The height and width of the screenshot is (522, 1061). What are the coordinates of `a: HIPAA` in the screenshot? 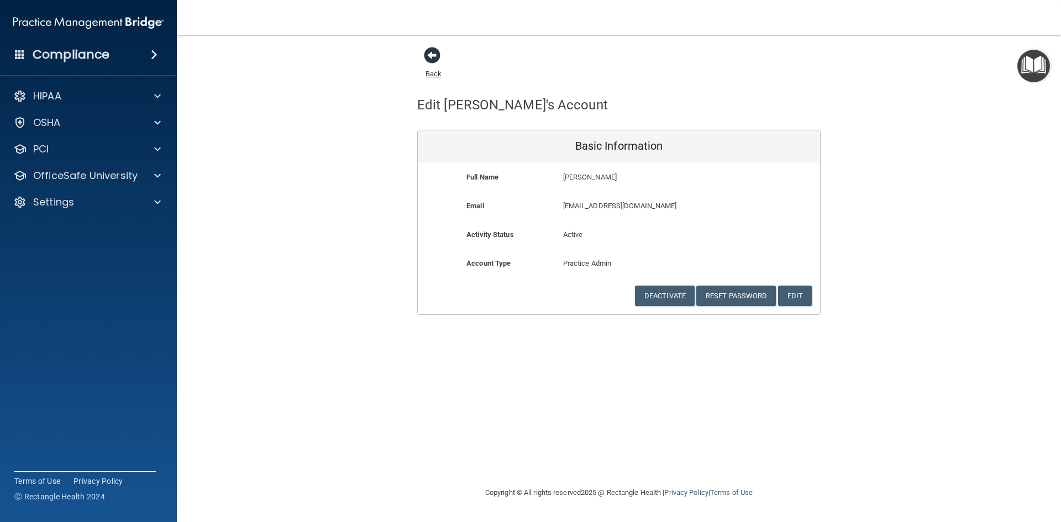 It's located at (87, 96).